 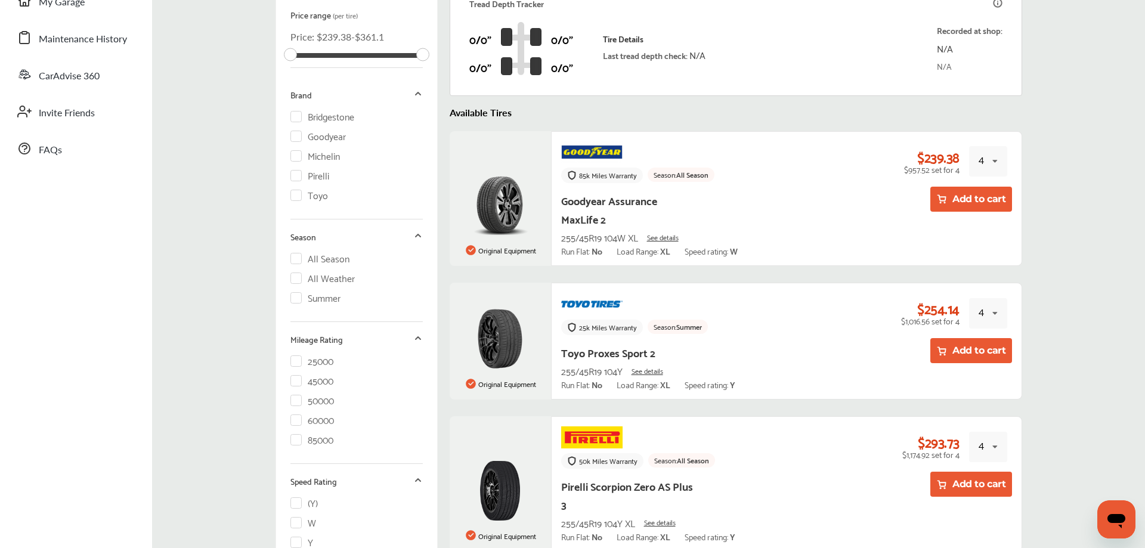 What do you see at coordinates (592, 304) in the screenshot?
I see `img: 516a54f2104aa989bd0e0806a3dafa822e51394e.png` at bounding box center [592, 304].